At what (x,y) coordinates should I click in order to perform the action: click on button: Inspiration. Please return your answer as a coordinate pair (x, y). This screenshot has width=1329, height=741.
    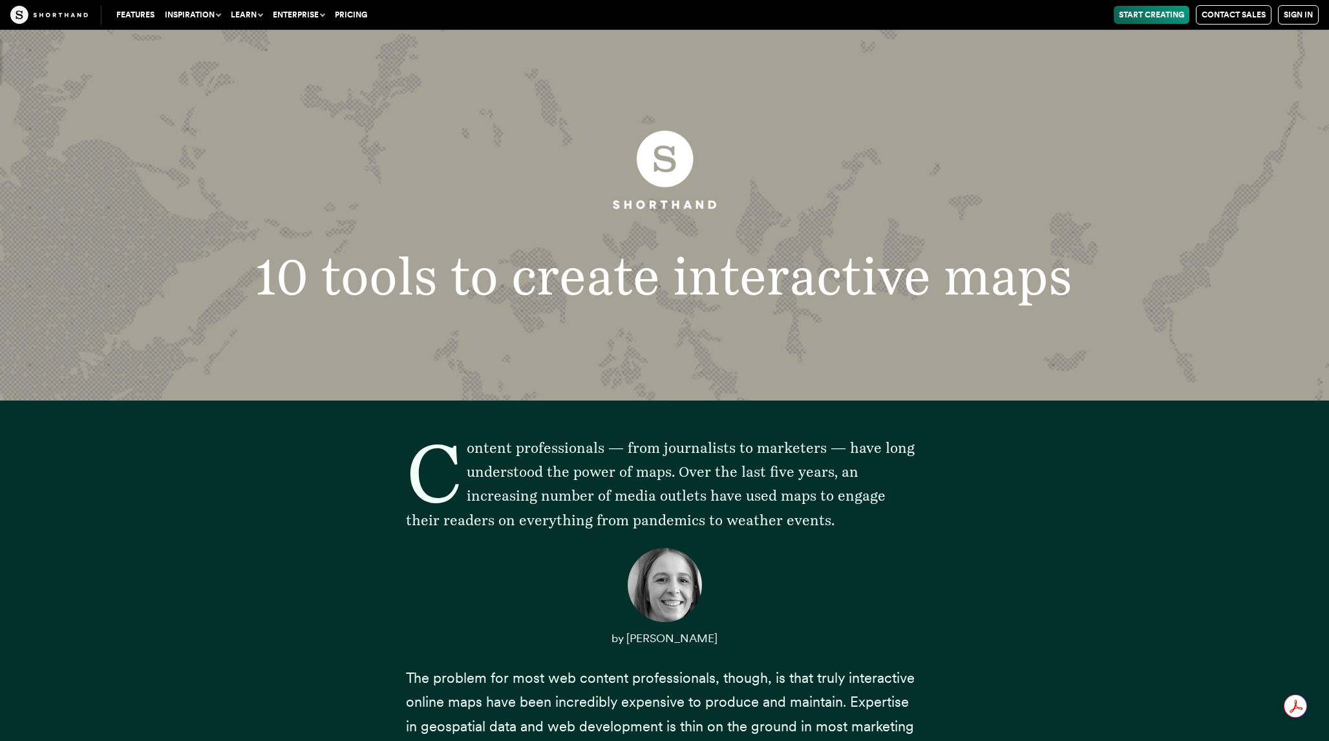
    Looking at the image, I should click on (193, 15).